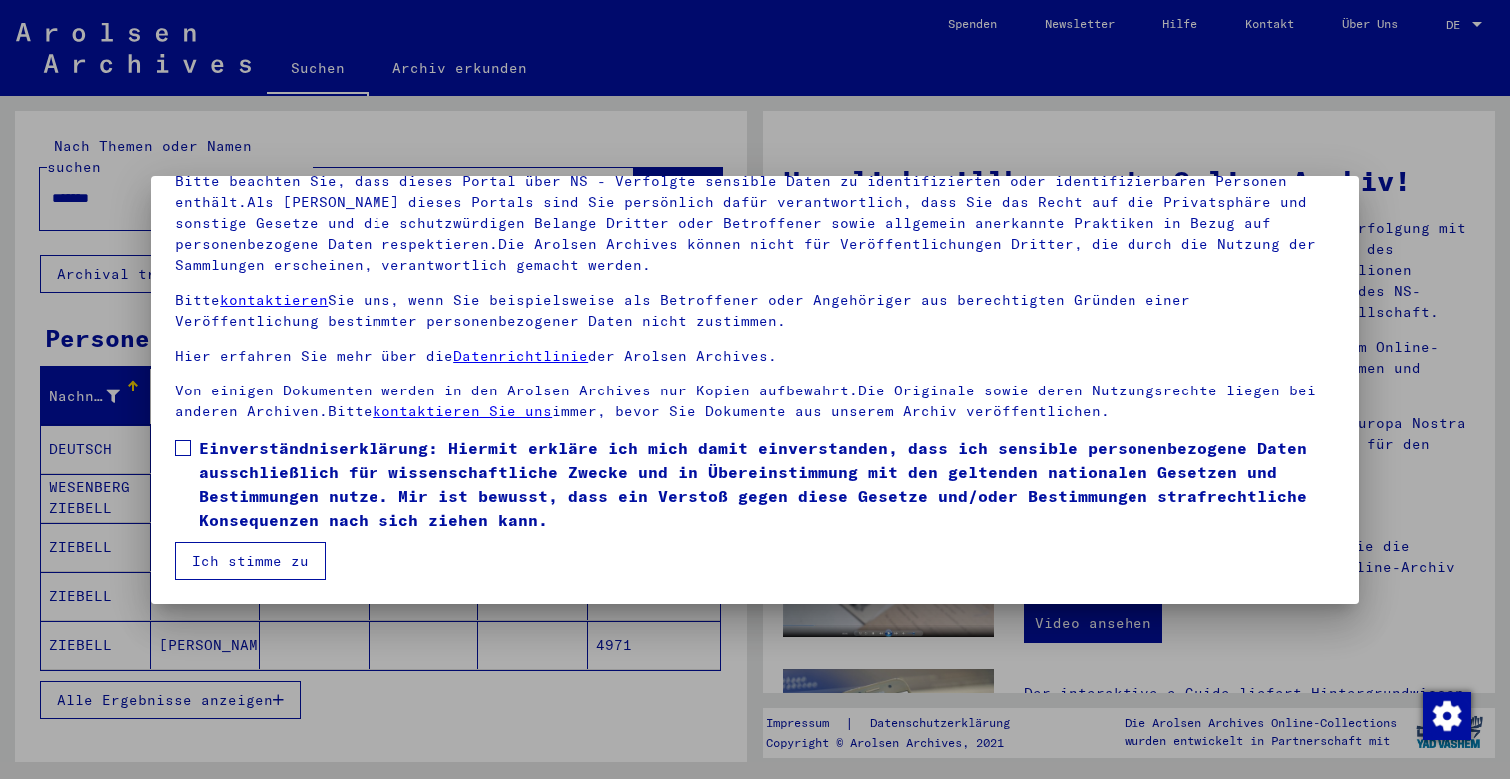 The width and height of the screenshot is (1510, 779). Describe the element at coordinates (767, 484) in the screenshot. I see `span: Einverständniserklärung: Hiermit erkläre ich mich damit einverstanden, dass ich sensible personen...` at that location.